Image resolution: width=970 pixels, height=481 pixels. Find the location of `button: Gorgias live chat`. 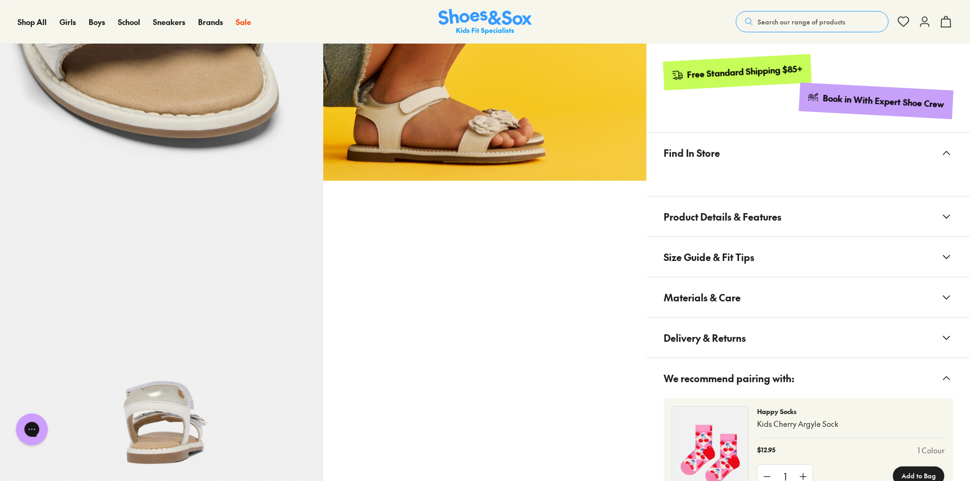

button: Gorgias live chat is located at coordinates (21, 20).